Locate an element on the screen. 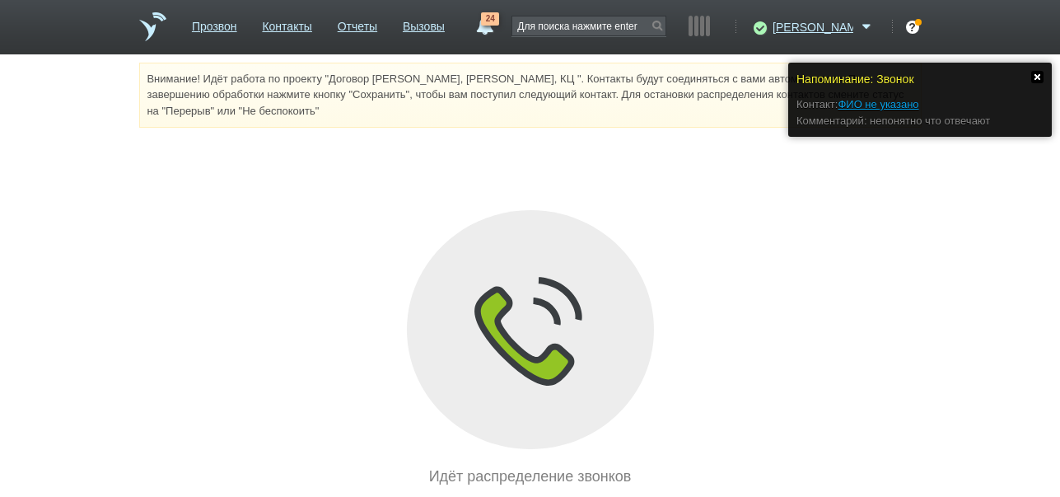 This screenshot has width=1060, height=497. a: ФИО не указано is located at coordinates (878, 104).